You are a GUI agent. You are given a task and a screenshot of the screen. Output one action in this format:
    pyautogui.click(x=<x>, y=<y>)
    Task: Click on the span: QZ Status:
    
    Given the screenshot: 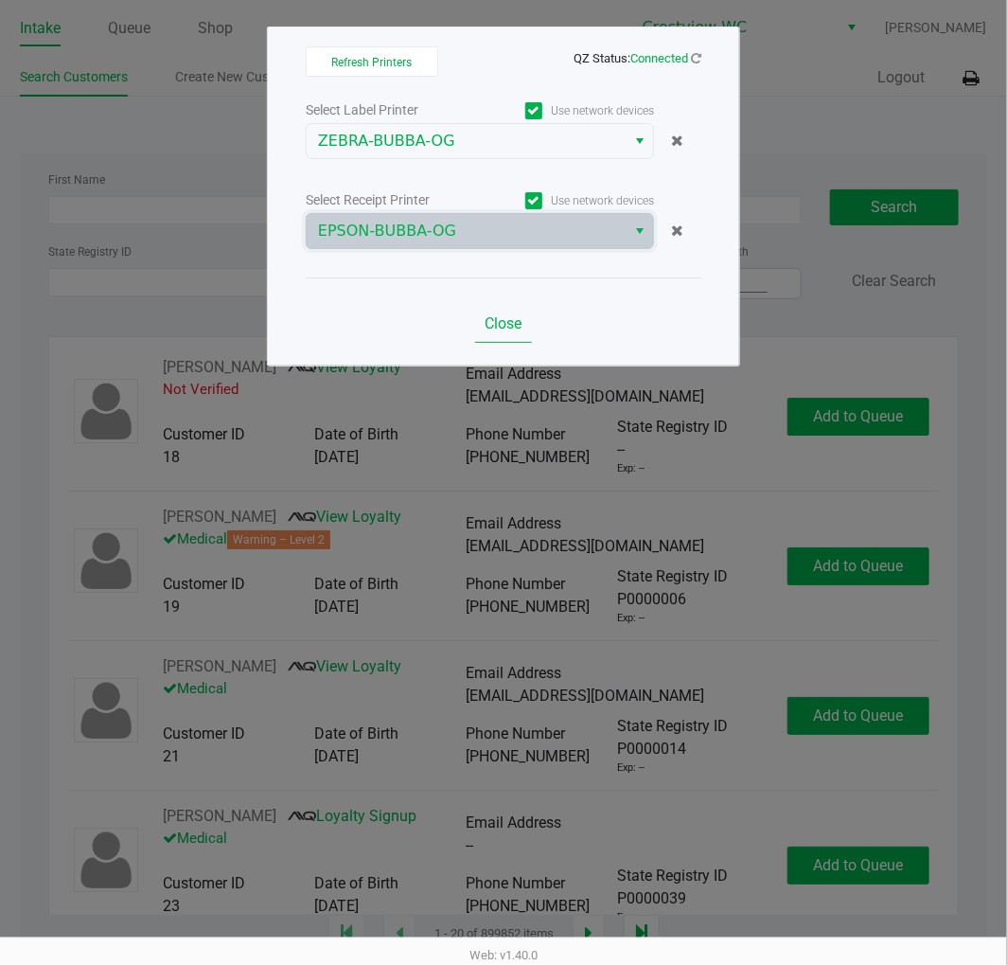 What is the action you would take?
    pyautogui.click(x=637, y=58)
    